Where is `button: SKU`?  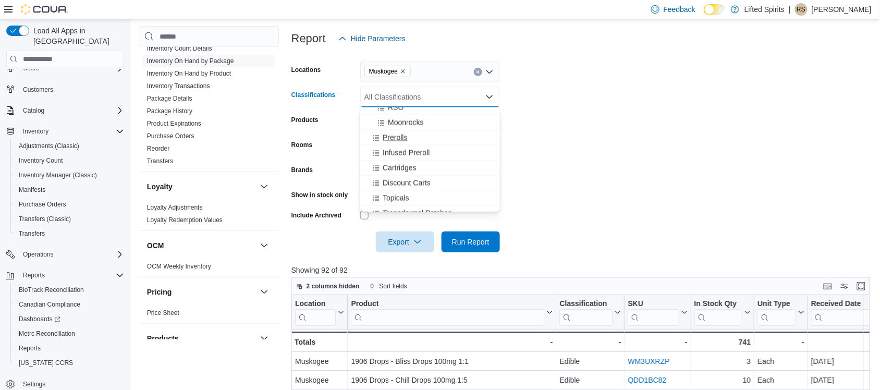
button: SKU is located at coordinates (658, 312).